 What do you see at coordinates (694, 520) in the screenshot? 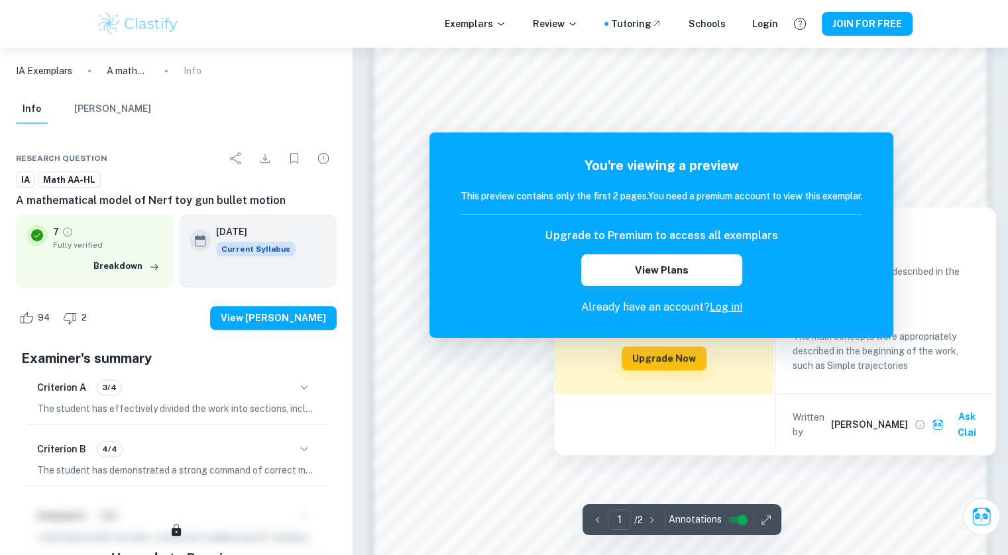
I see `span: Annotations` at bounding box center [694, 520].